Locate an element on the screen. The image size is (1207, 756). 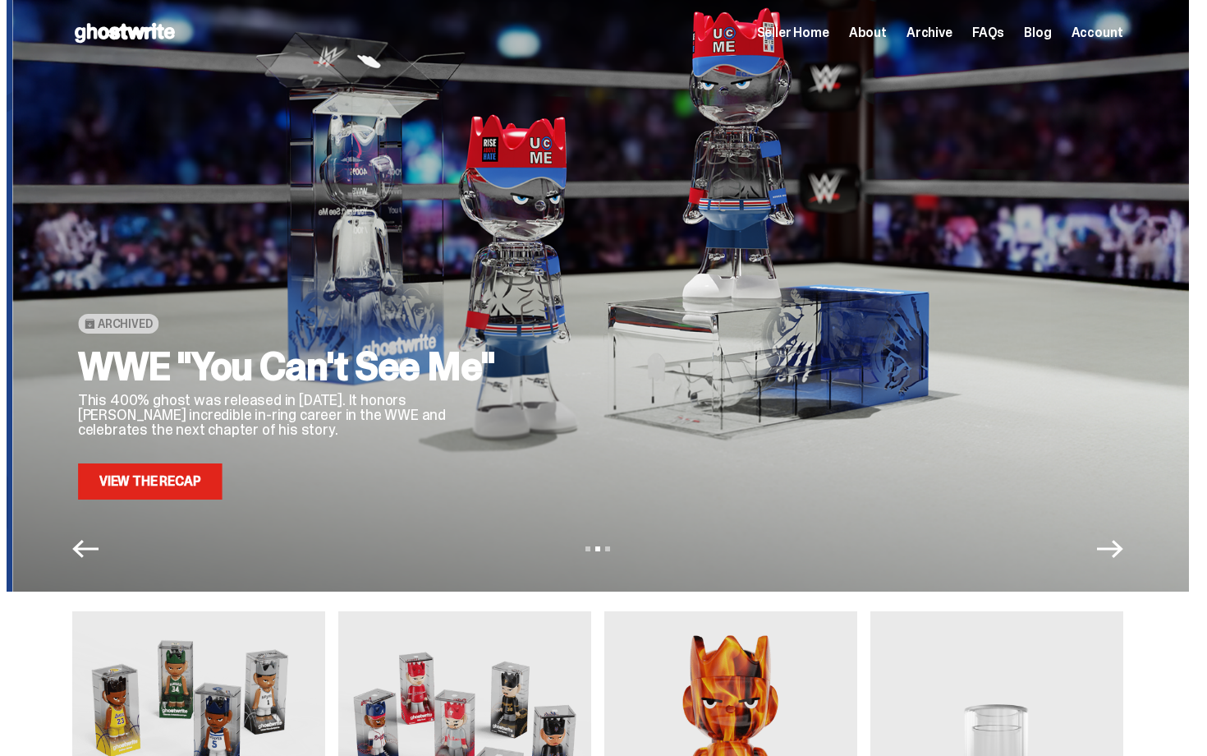
h2: WWE "You Can't See Me" is located at coordinates (292, 366).